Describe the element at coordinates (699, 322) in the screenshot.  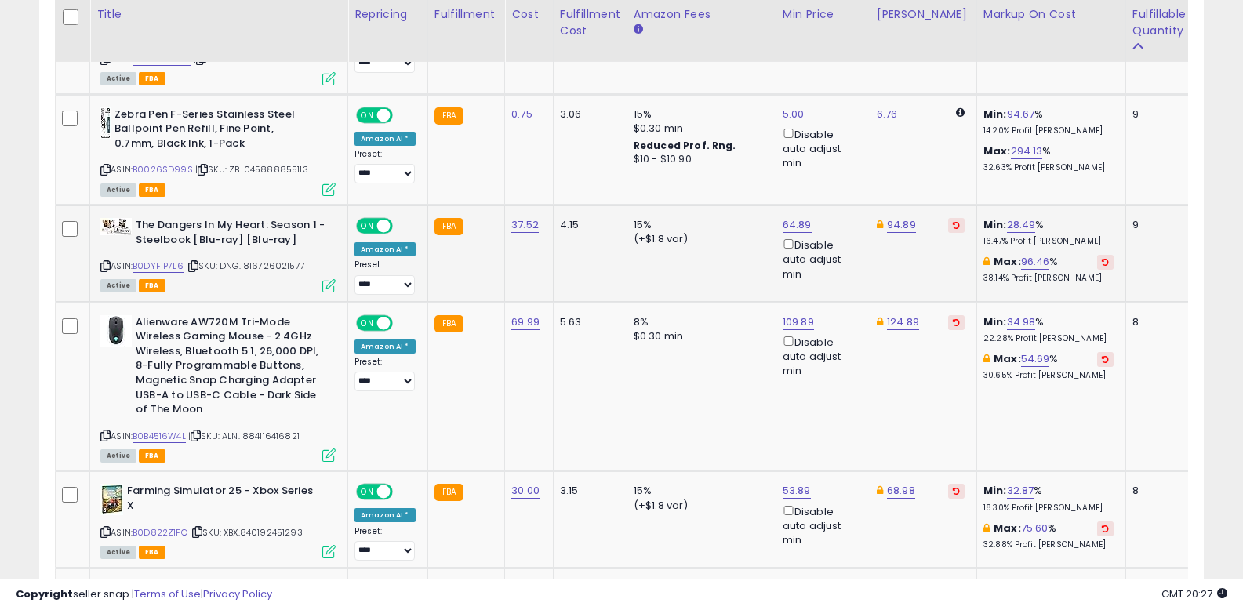
I see `div: 8%` at that location.